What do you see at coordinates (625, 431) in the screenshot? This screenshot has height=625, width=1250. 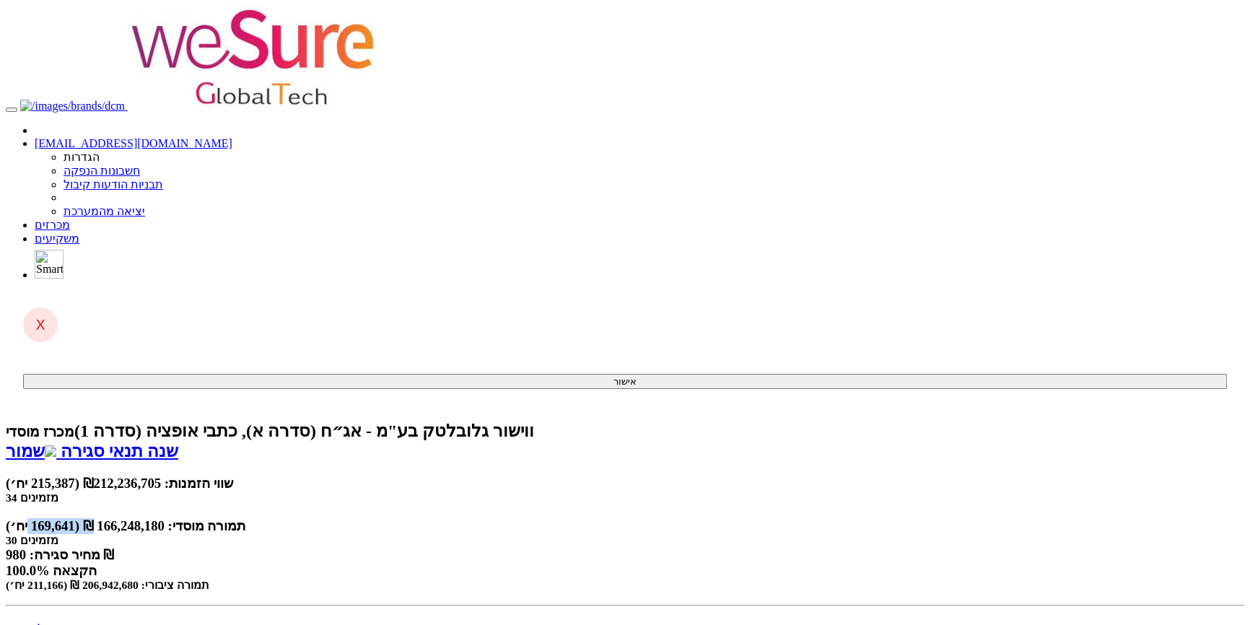 I see `div: ווישור גלובלטק בע"מ - אג״ח (סדרה א), כתבי אופציה (סדרה 1) - הנפקה לציבור` at bounding box center [625, 431].